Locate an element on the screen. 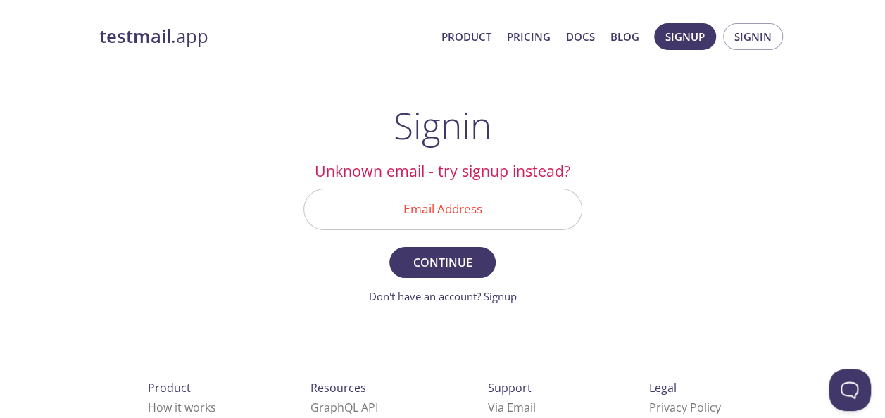 The image size is (885, 418). button: Signup is located at coordinates (685, 37).